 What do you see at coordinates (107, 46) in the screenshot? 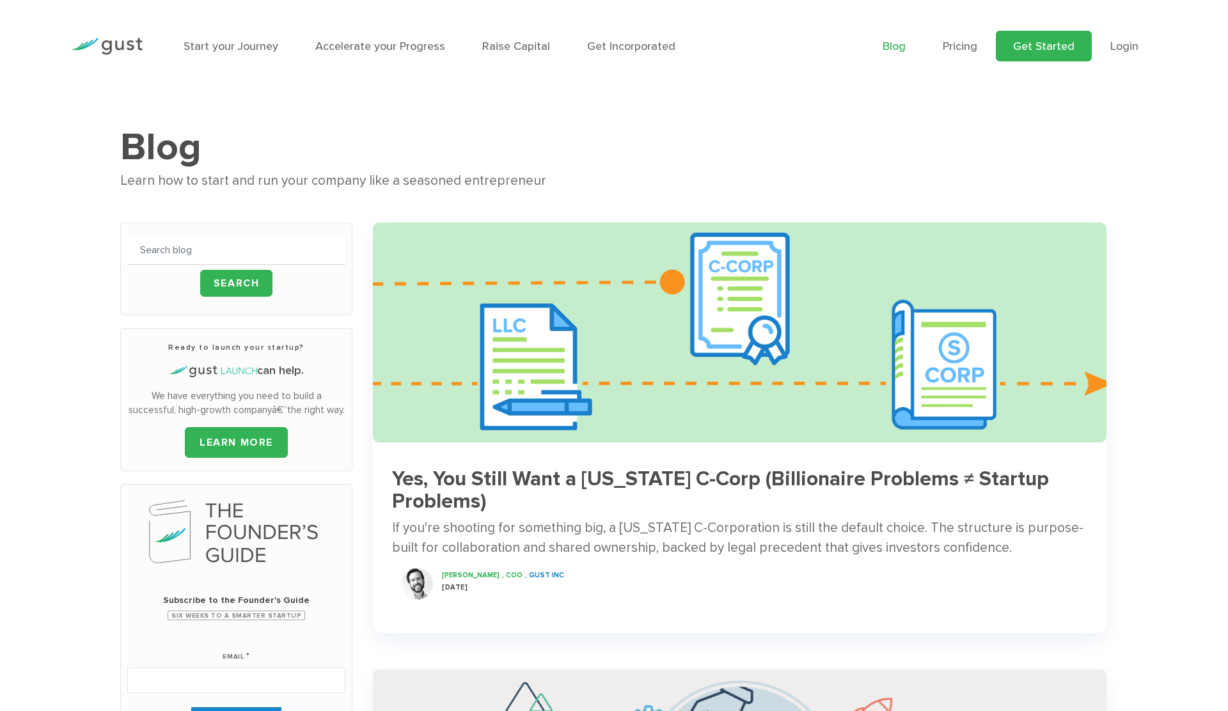
I see `img: Gust Logo` at bounding box center [107, 46].